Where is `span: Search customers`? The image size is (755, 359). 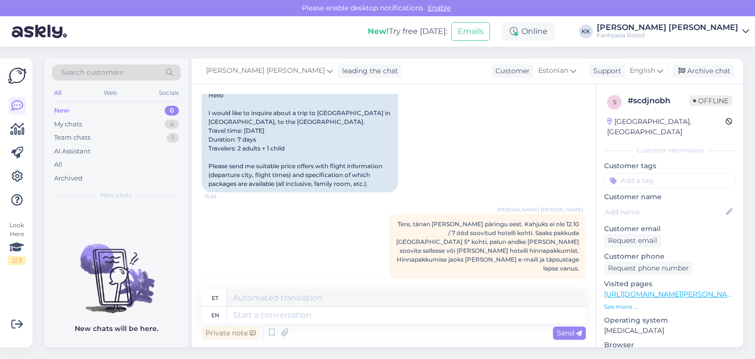
span: Search customers is located at coordinates (92, 72).